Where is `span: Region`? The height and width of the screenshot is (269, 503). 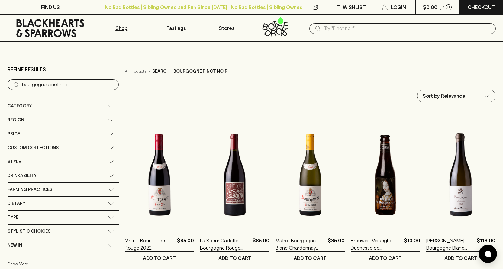
span: Region is located at coordinates (16, 120).